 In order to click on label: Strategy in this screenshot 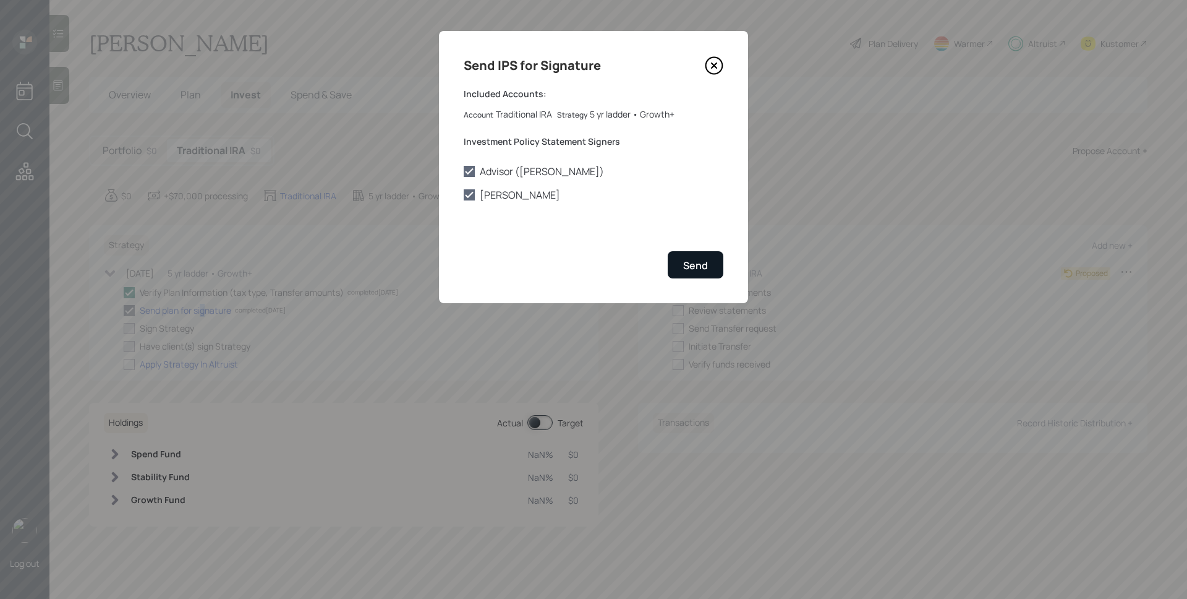, I will do `click(572, 115)`.